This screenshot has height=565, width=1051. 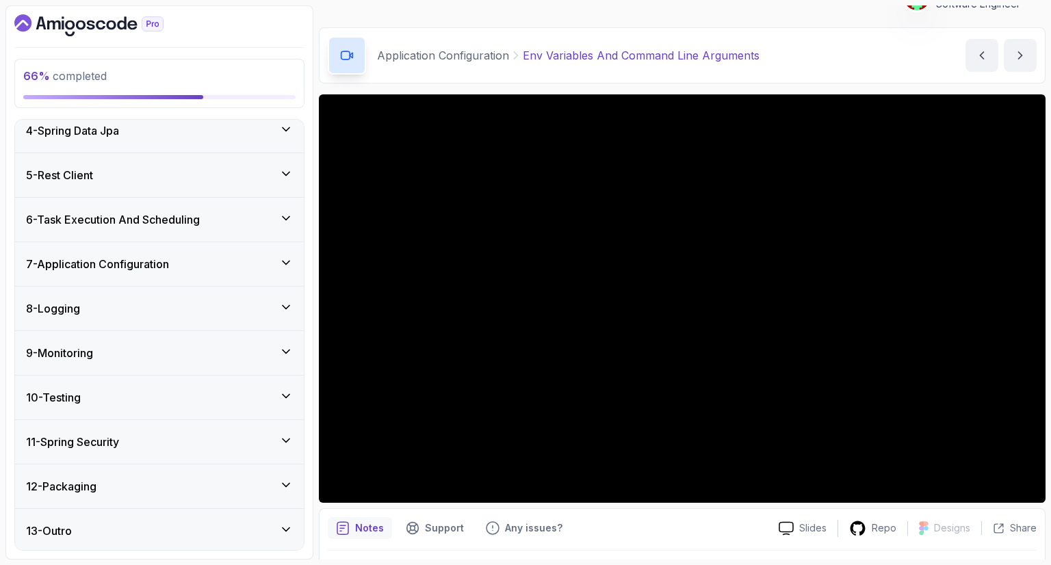 What do you see at coordinates (73, 442) in the screenshot?
I see `h3: 11 - Spring Security` at bounding box center [73, 442].